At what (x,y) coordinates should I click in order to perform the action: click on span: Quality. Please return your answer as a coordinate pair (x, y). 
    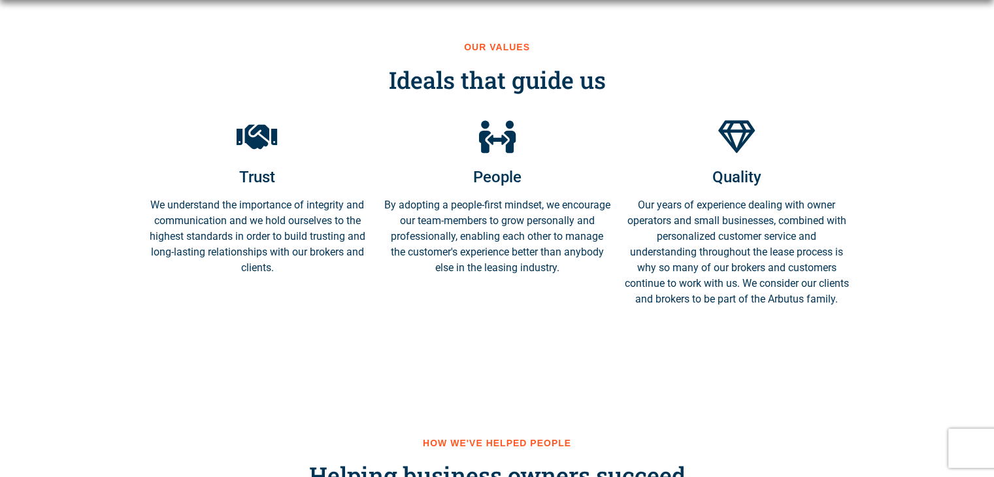
    Looking at the image, I should click on (737, 177).